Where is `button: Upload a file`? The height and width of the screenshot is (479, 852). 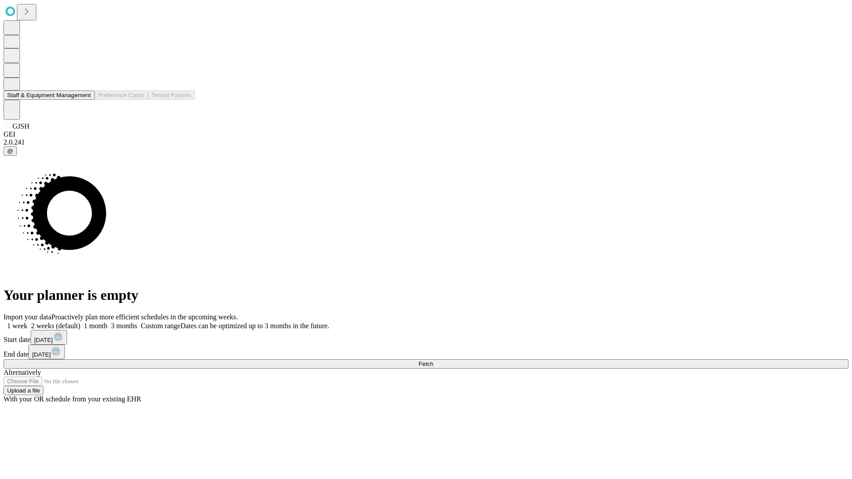
button: Upload a file is located at coordinates (24, 390).